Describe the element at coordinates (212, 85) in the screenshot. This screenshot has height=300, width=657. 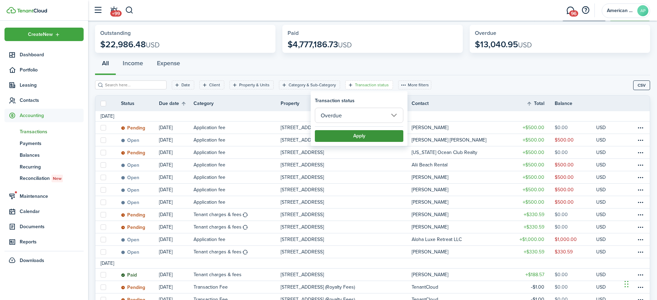
I see `filter-tag: Open filter` at that location.